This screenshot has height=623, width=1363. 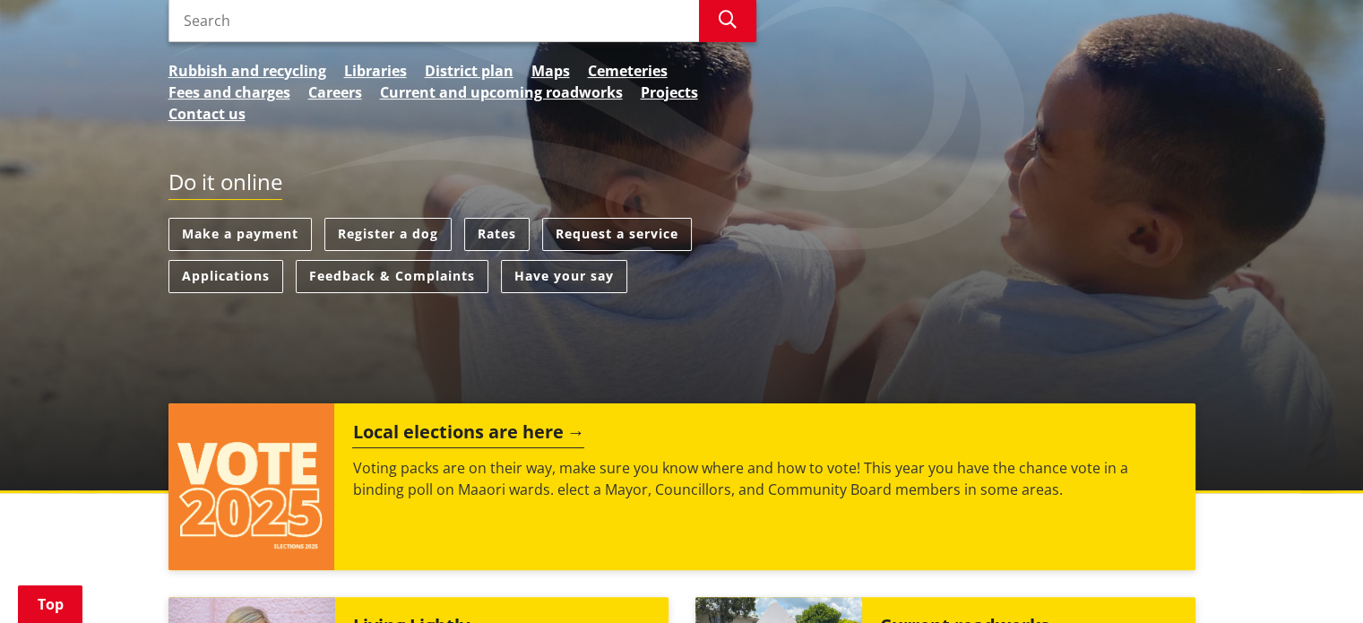 What do you see at coordinates (388, 234) in the screenshot?
I see `a: Register a dog` at bounding box center [388, 234].